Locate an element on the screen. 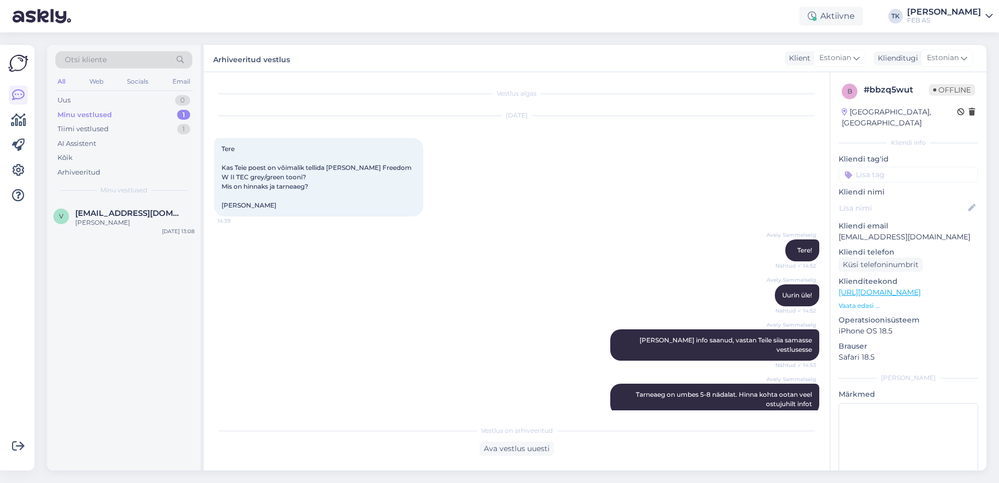 This screenshot has width=999, height=483. span: Tere! is located at coordinates (805, 250).